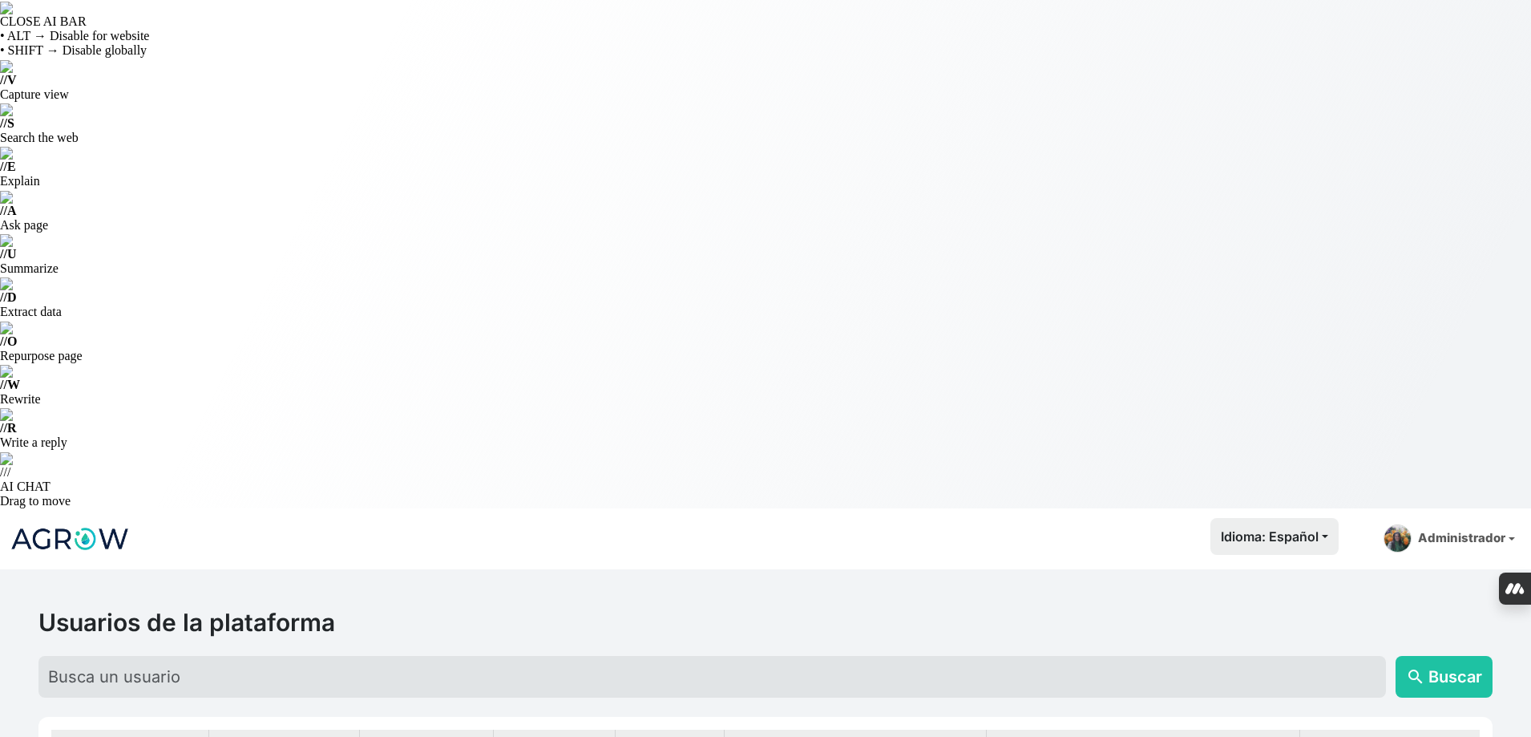 Image resolution: width=1531 pixels, height=737 pixels. Describe the element at coordinates (1415, 676) in the screenshot. I see `span: search` at that location.